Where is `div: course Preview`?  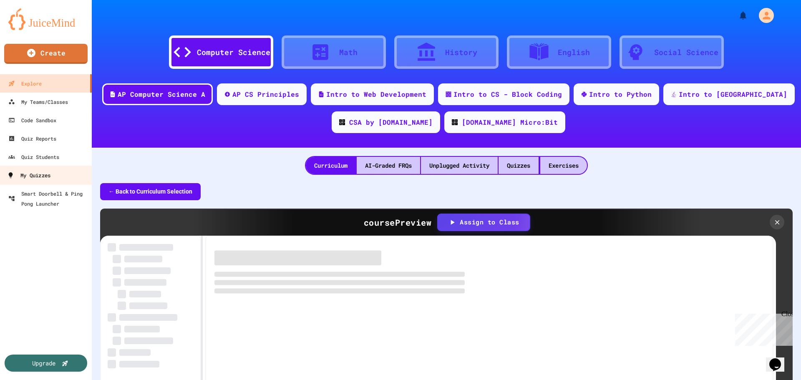
div: course Preview is located at coordinates (398, 222).